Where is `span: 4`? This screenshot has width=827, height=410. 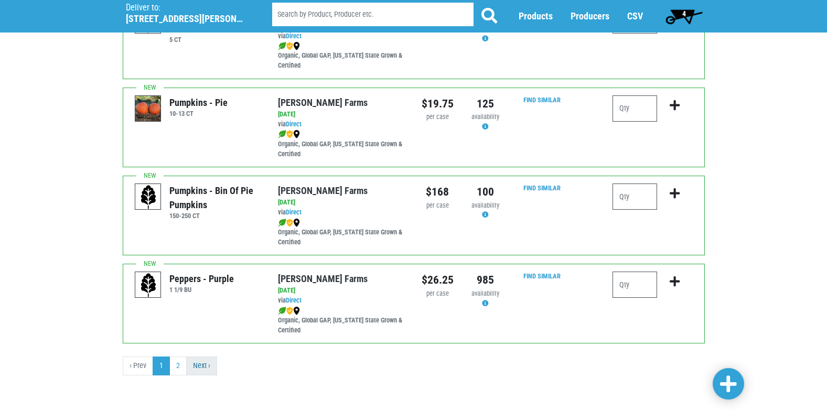 span: 4 is located at coordinates (684, 14).